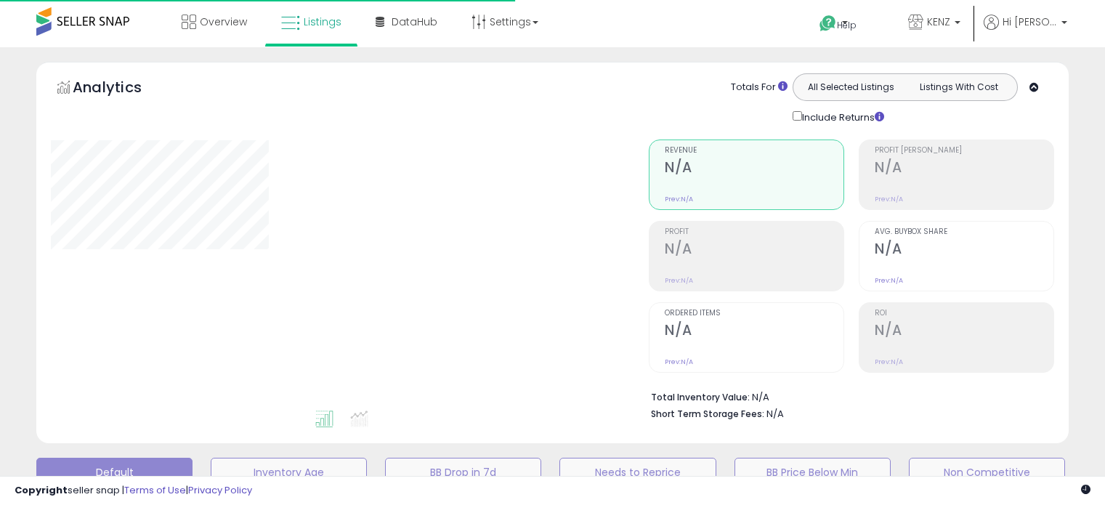 The image size is (1105, 505). I want to click on button: All Selected Listings, so click(851, 87).